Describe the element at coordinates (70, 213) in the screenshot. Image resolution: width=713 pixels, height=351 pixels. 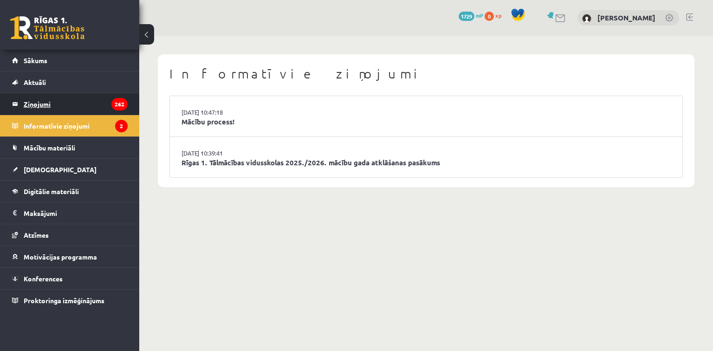
I see `a: Maksājumi` at that location.